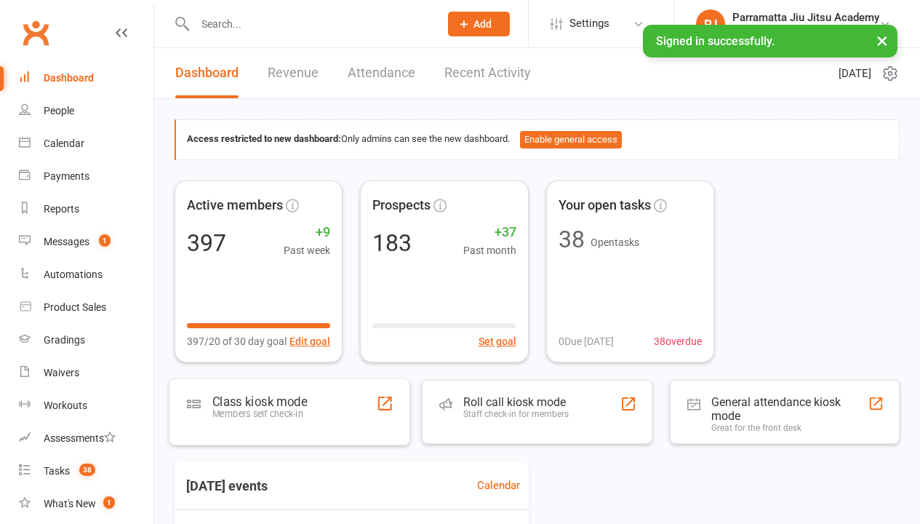 Image resolution: width=920 pixels, height=524 pixels. What do you see at coordinates (65, 405) in the screenshot?
I see `div: Workouts` at bounding box center [65, 405].